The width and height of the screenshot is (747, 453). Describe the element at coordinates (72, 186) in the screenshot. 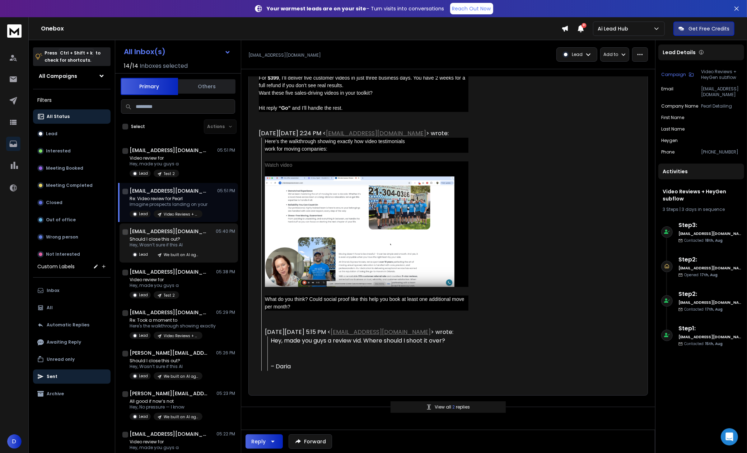

I see `button: Meeting Completed` at that location.